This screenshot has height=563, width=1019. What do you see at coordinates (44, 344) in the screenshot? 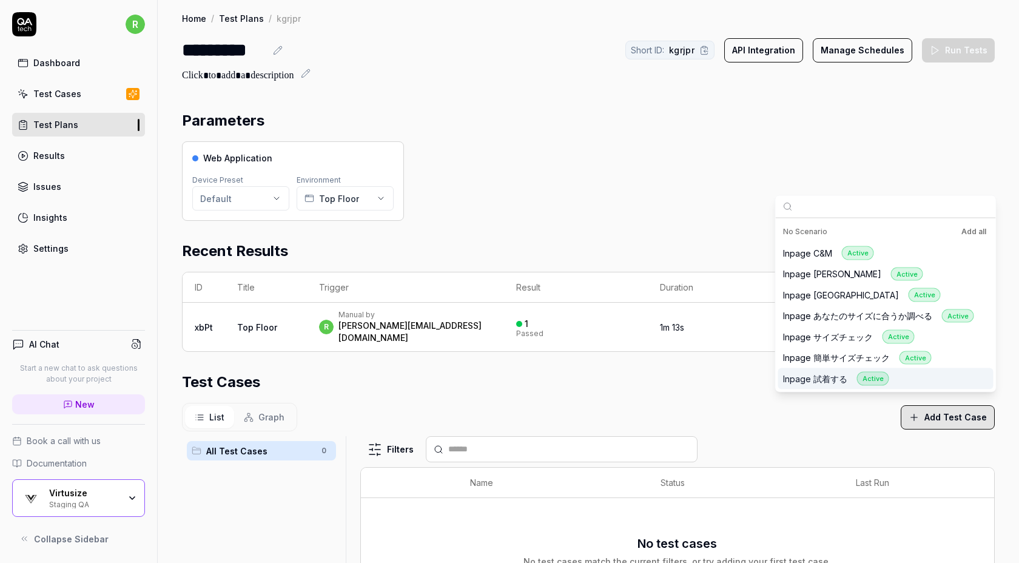
I see `h4: AI Chat` at bounding box center [44, 344].